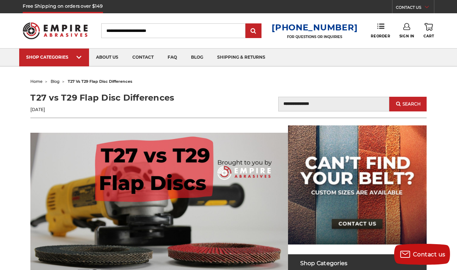  I want to click on a: home, so click(36, 81).